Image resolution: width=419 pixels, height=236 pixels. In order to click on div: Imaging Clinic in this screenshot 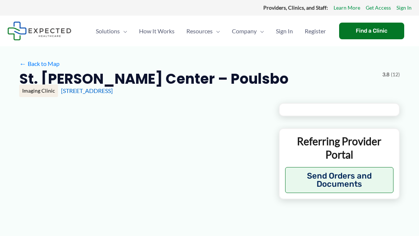, I will do `click(38, 91)`.